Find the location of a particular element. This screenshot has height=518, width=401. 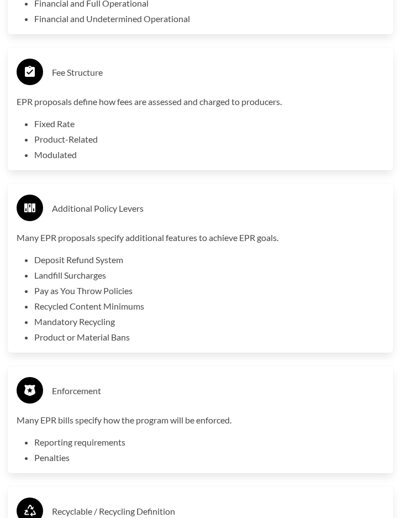

li: Mandatory Recycling is located at coordinates (210, 322).